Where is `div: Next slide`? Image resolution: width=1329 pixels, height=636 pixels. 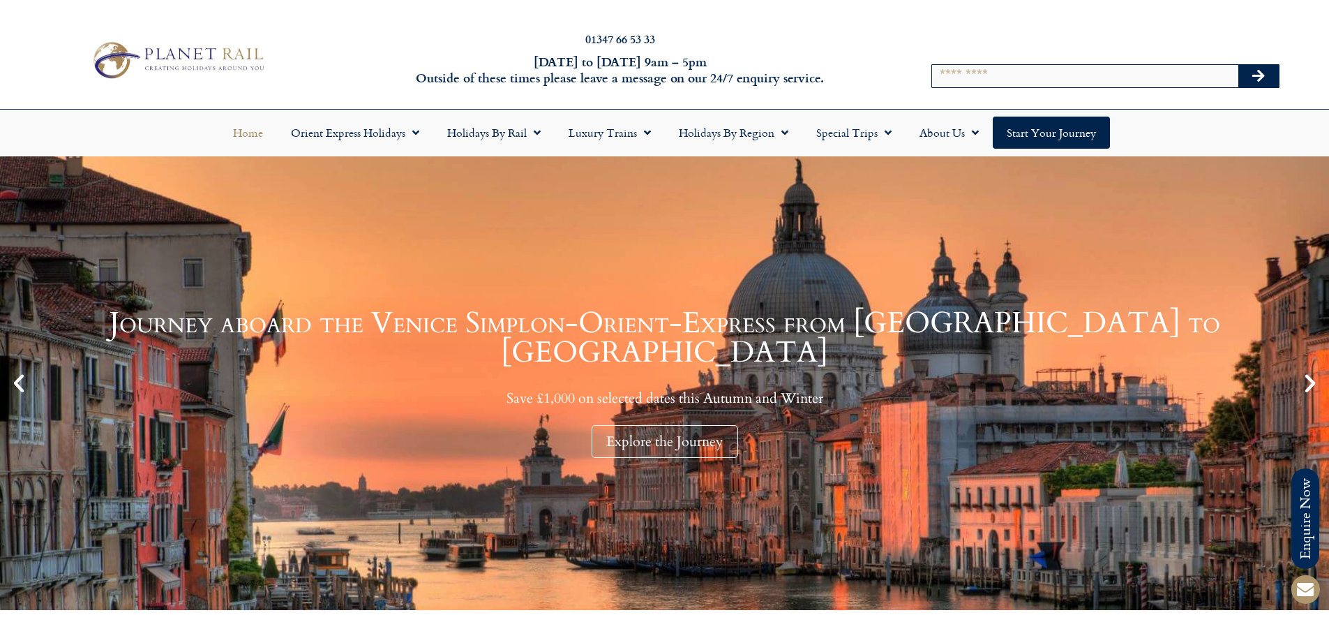
div: Next slide is located at coordinates (1310, 383).